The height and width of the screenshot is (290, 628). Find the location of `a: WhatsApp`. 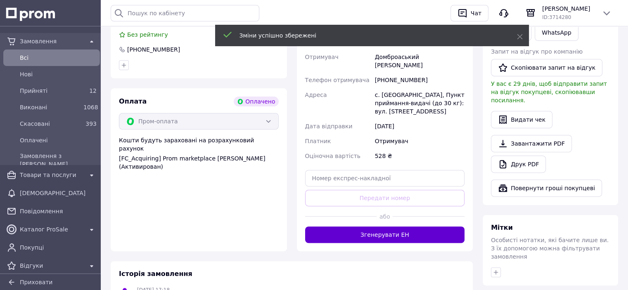

a: WhatsApp is located at coordinates (556, 33).